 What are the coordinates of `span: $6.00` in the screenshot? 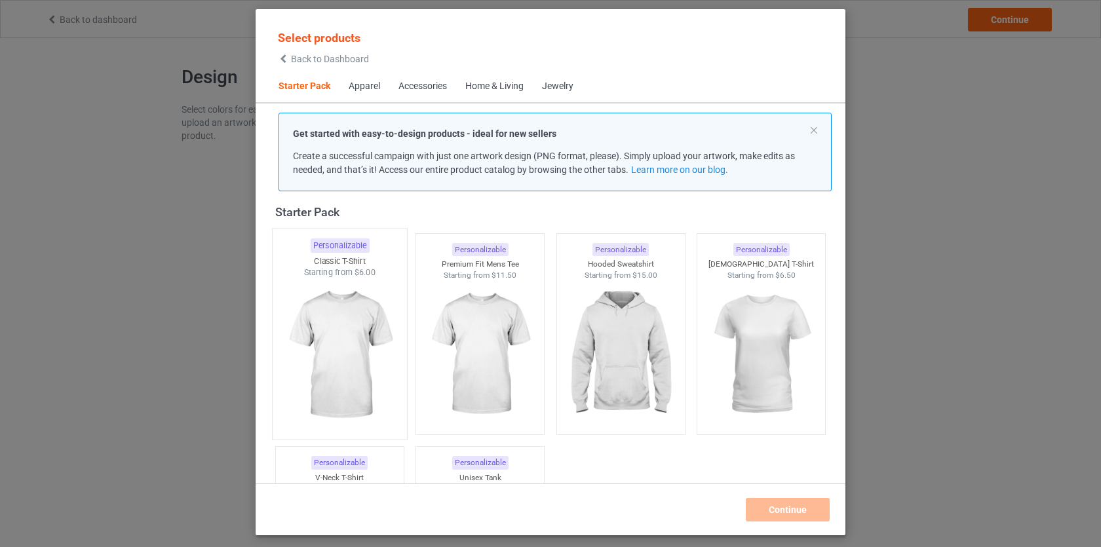 It's located at (364, 272).